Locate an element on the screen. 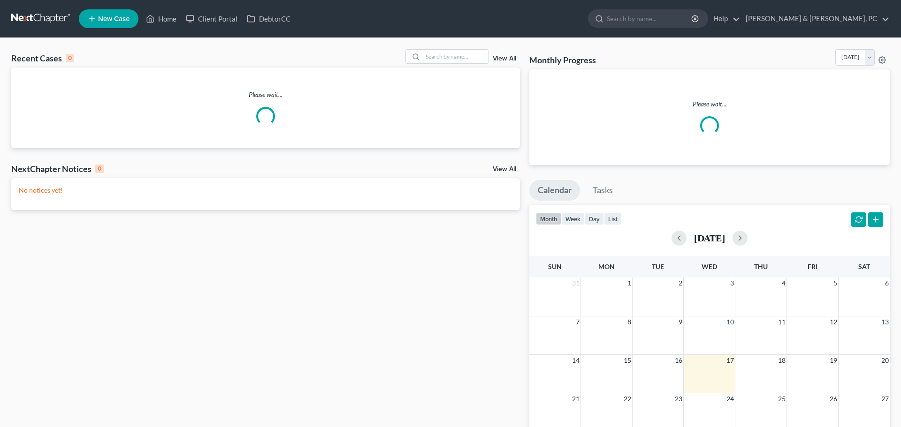 This screenshot has height=427, width=901. div: NextChapter Notices is located at coordinates (57, 169).